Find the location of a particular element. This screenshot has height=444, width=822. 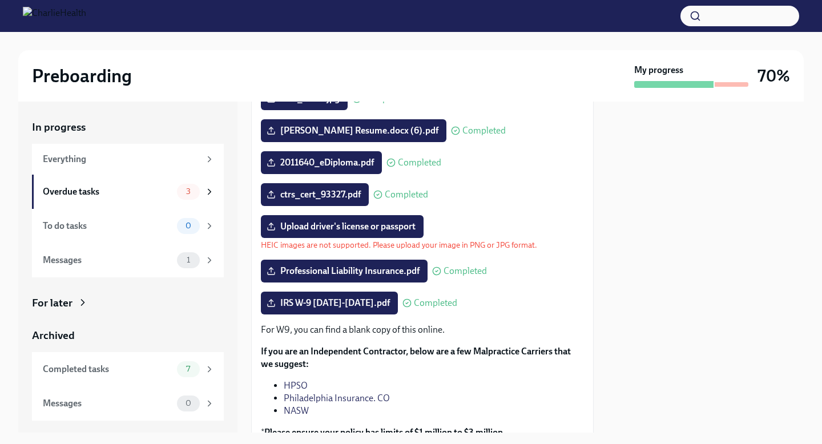

a: Completed tasks7 is located at coordinates (128, 369).